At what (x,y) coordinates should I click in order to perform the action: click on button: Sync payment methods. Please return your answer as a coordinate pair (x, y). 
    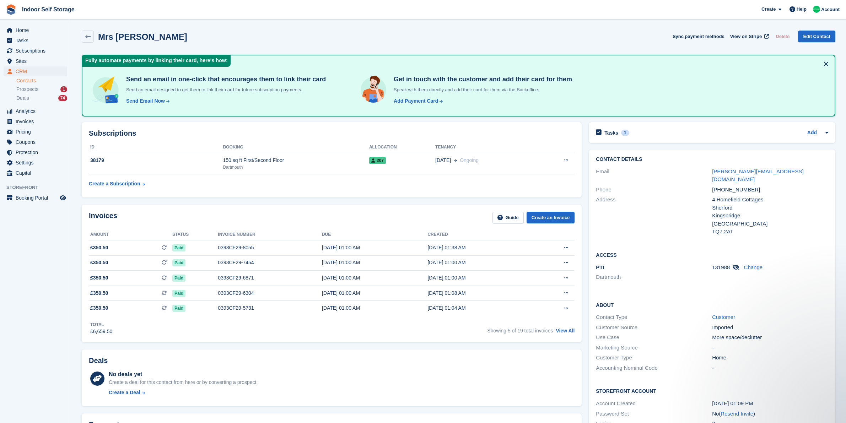
    Looking at the image, I should click on (699, 36).